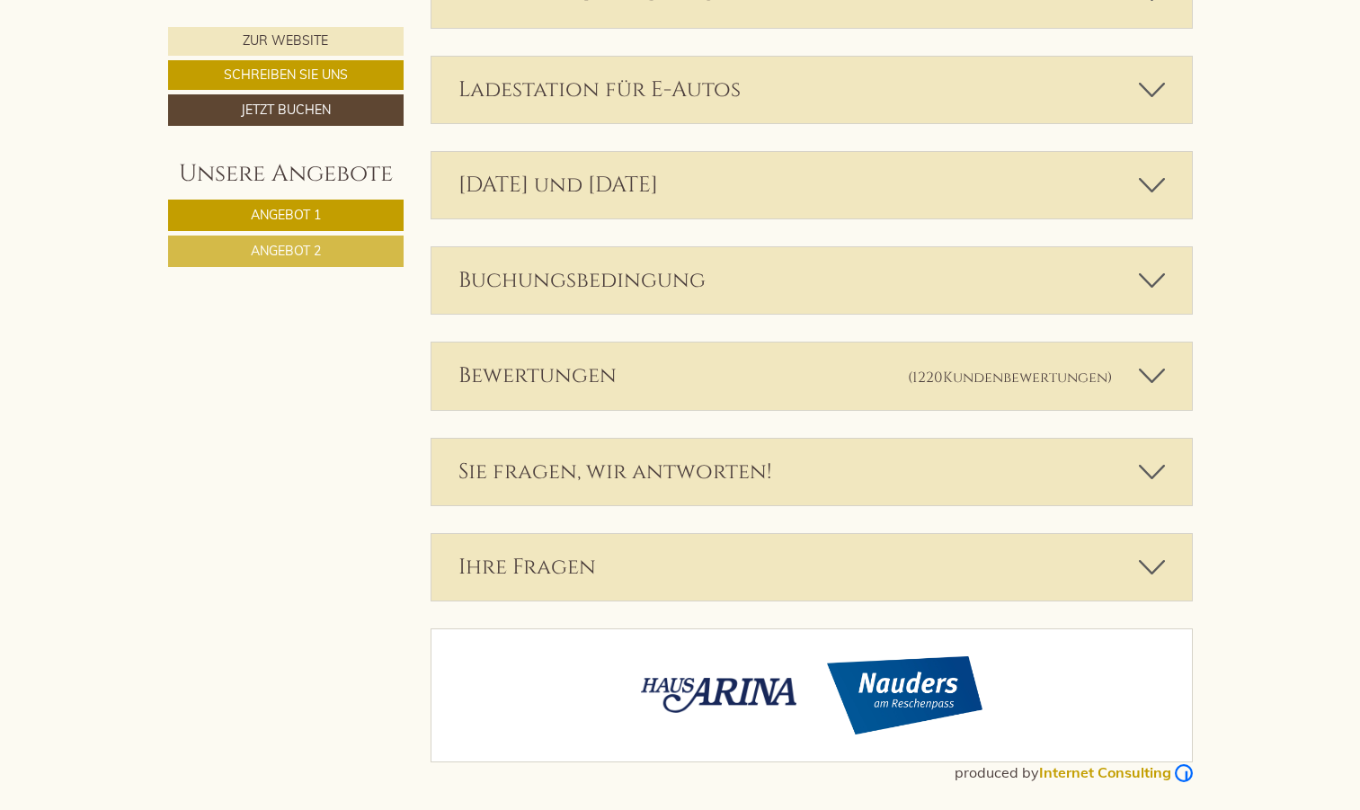  I want to click on a: Internet Consulting, so click(1115, 772).